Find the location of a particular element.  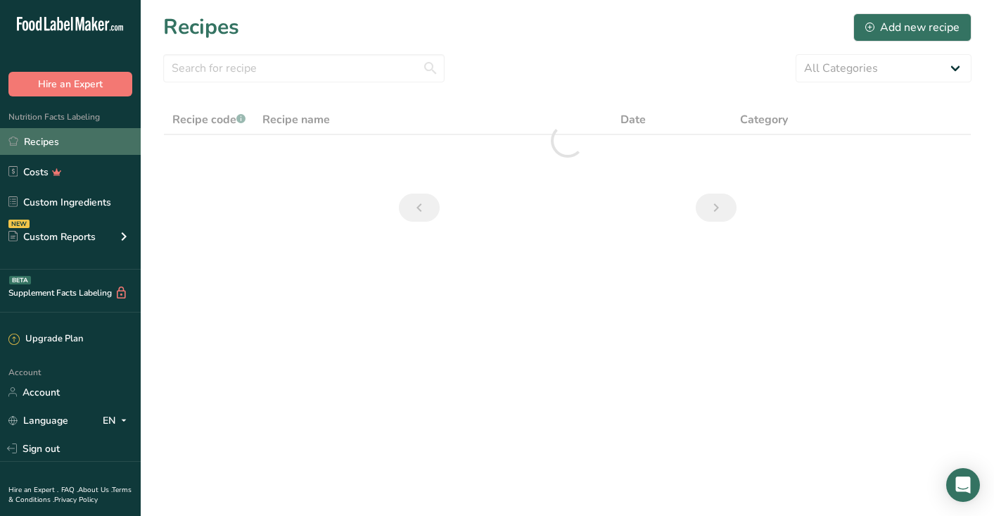

a: Hire an Expert . is located at coordinates (33, 490).